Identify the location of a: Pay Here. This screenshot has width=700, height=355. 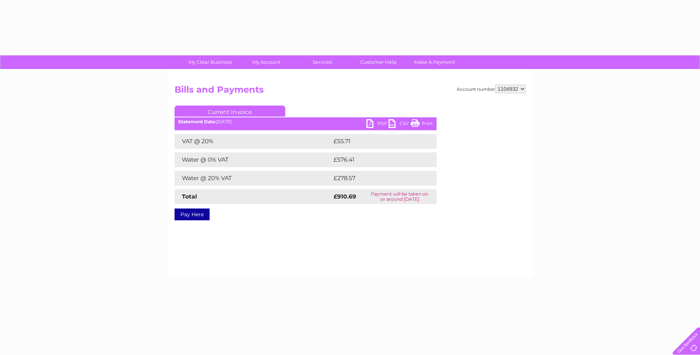
(192, 215).